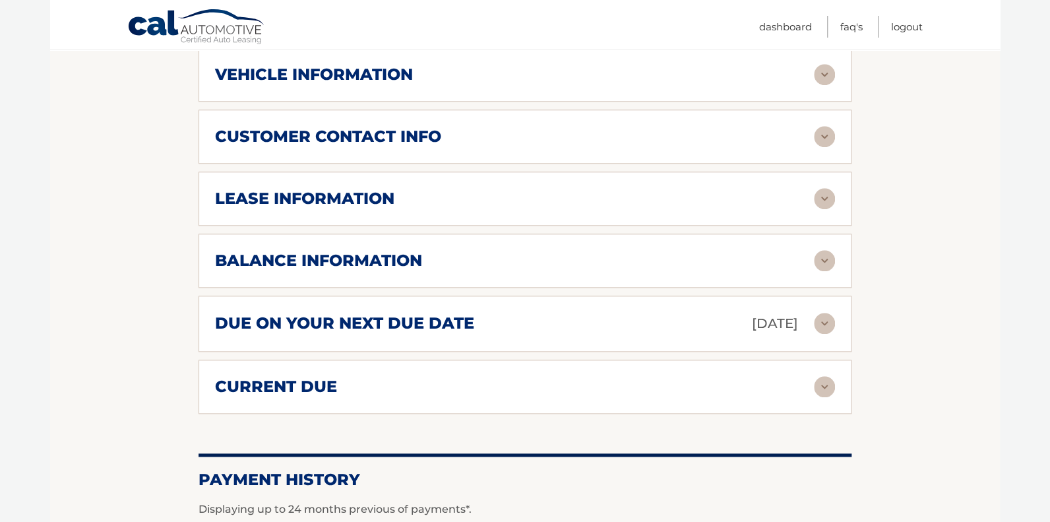 The image size is (1050, 522). Describe the element at coordinates (328, 136) in the screenshot. I see `h2: customer contact info` at that location.